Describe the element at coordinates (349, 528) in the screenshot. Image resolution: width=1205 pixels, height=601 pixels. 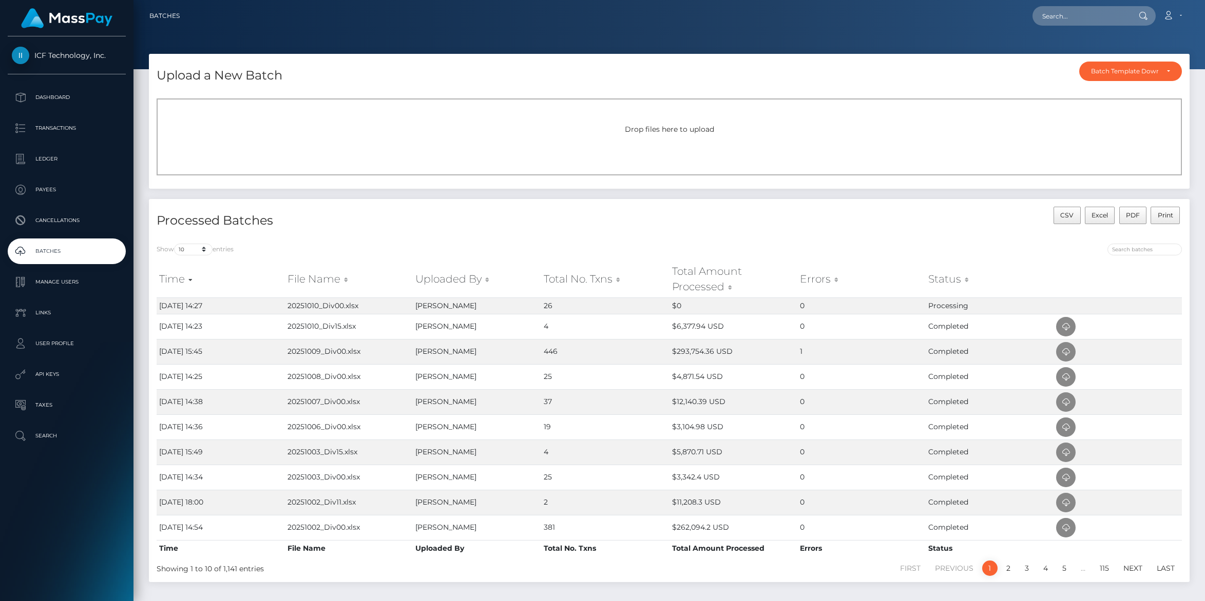
I see `td: 20251002_Div00.xlsx` at that location.